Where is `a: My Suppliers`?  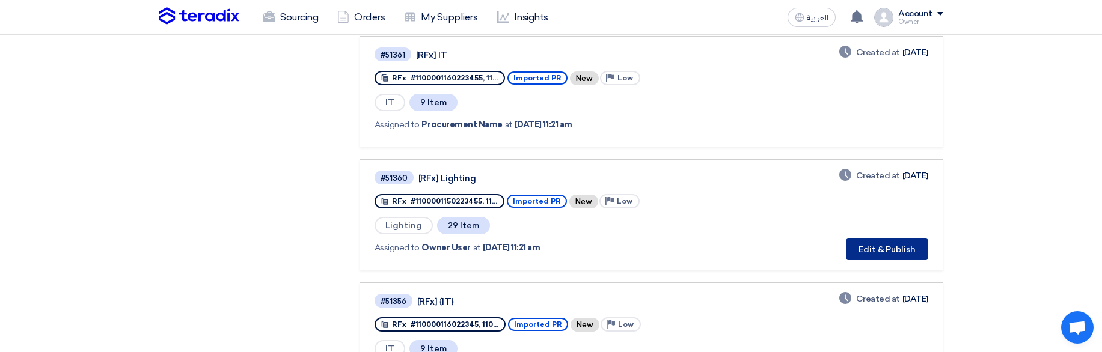
a: My Suppliers is located at coordinates (441, 17).